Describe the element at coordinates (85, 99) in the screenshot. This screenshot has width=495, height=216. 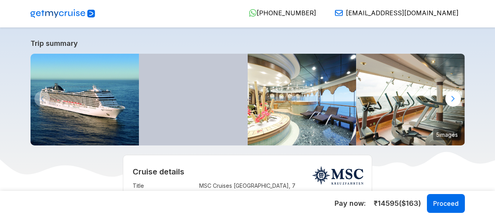
I see `img: msc-poesia_bow_orientation-right_sea_2480.jpg` at that location.